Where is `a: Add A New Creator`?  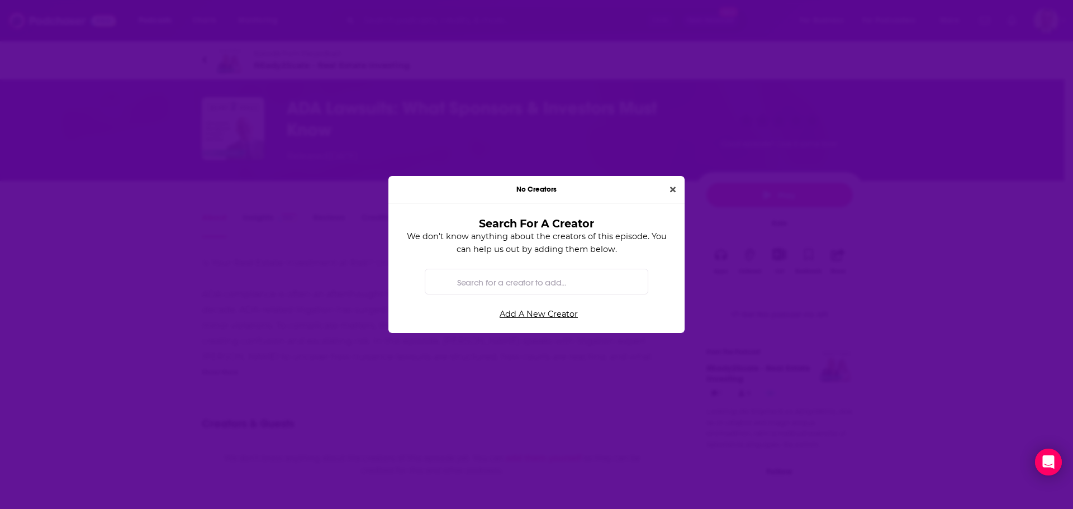
a: Add A New Creator is located at coordinates (539, 313).